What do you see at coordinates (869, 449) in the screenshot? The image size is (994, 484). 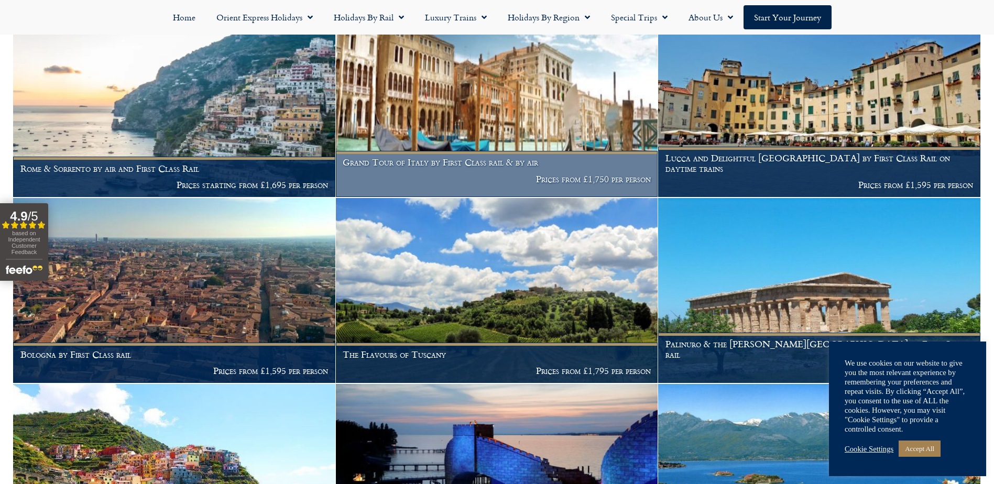 I see `a: Cookie Settings` at bounding box center [869, 449].